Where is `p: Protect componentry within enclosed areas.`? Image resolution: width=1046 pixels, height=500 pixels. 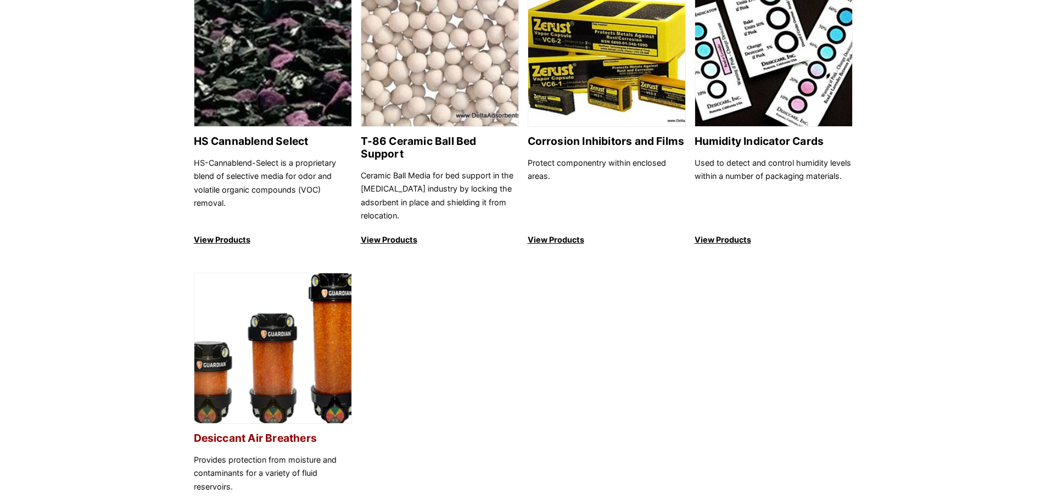 p: Protect componentry within enclosed areas. is located at coordinates (607, 189).